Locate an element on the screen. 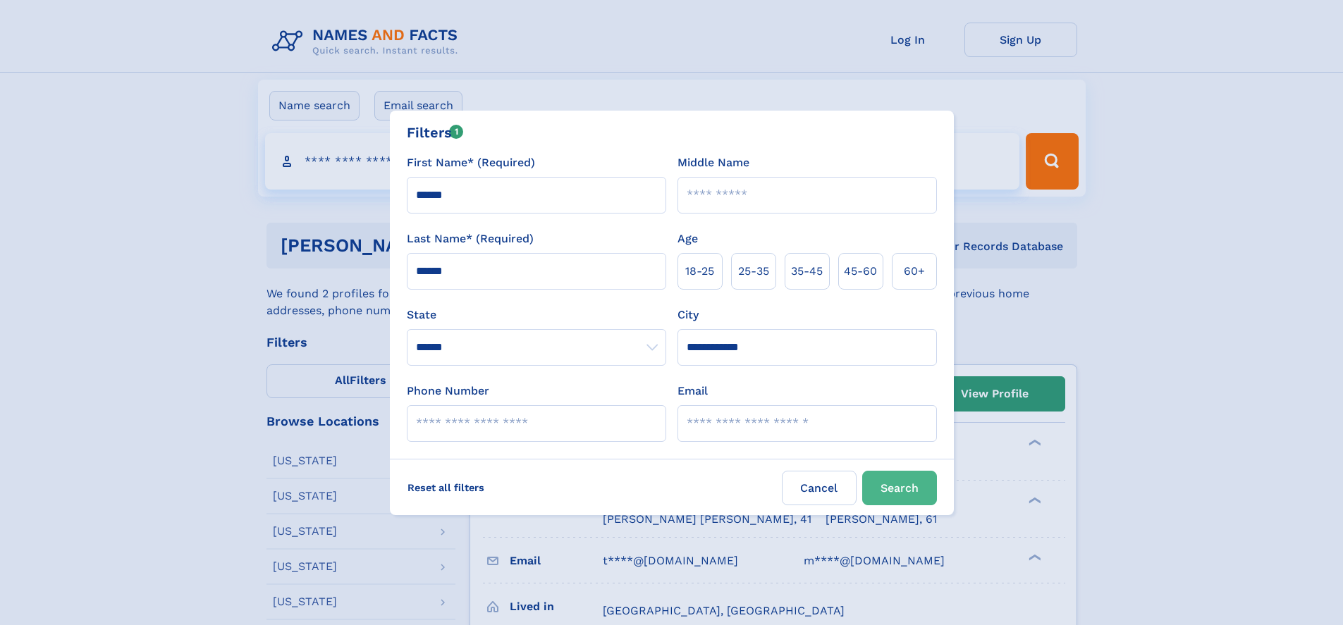 The height and width of the screenshot is (625, 1343). label: Email is located at coordinates (692, 391).